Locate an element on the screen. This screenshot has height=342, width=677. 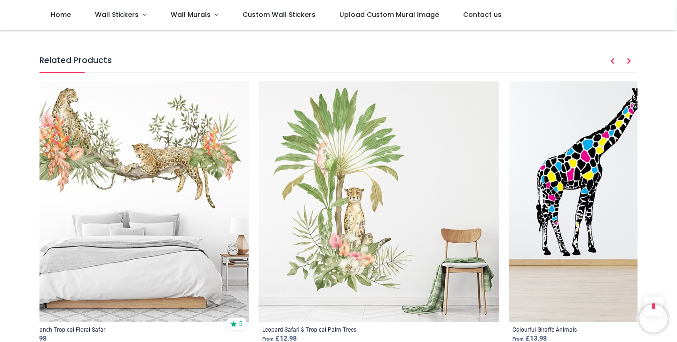
a: Leopard Safari & Tropical Palm Trees is located at coordinates (309, 329).